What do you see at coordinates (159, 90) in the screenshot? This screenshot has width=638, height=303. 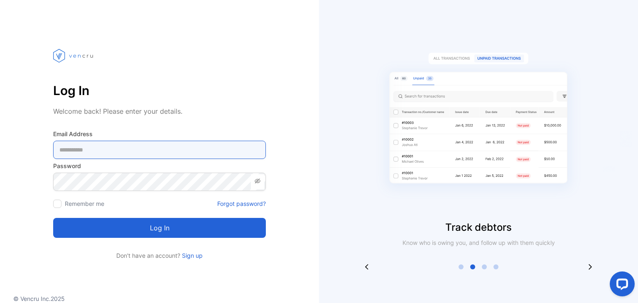 I see `p: Log In` at bounding box center [159, 90].